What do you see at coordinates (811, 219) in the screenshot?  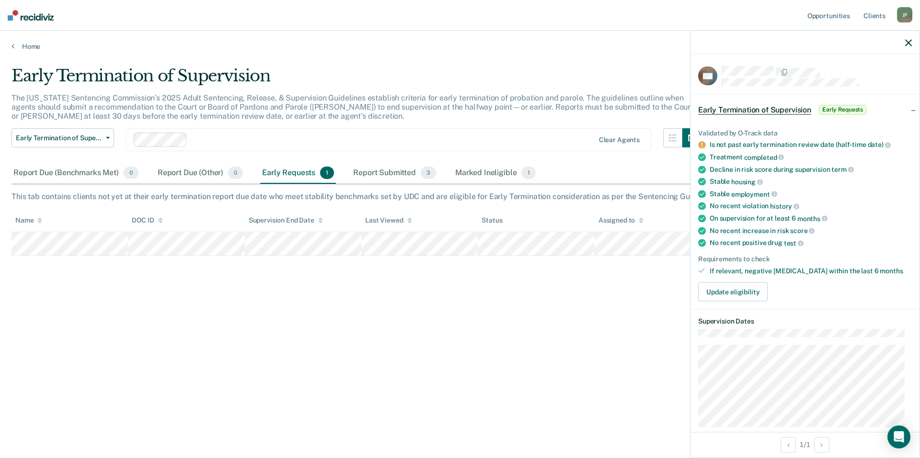 I see `div: On supervision for at least 6` at bounding box center [811, 219].